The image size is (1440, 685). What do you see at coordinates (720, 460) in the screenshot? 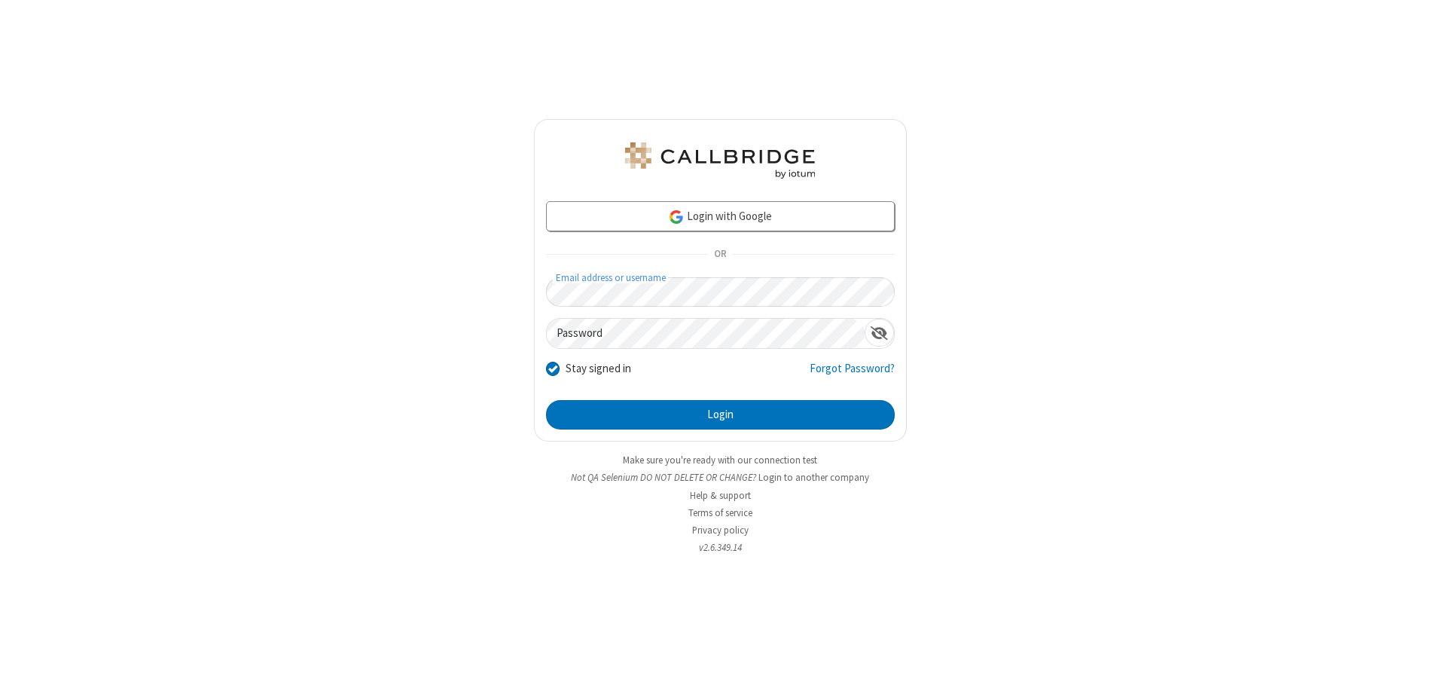
I see `a: Make sure you're ready with our connection test` at bounding box center [720, 460].